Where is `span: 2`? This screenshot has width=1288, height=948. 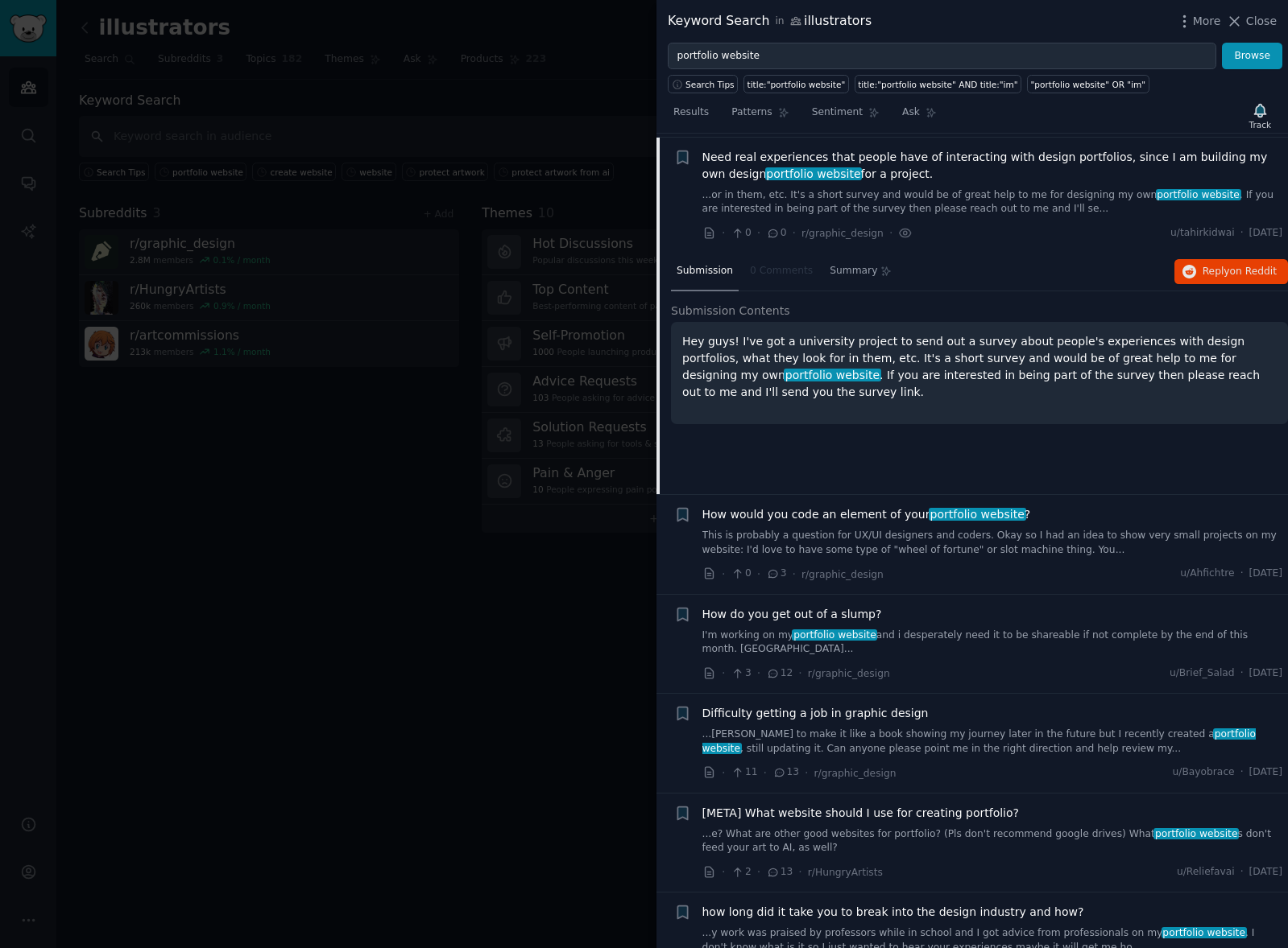 span: 2 is located at coordinates (740, 873).